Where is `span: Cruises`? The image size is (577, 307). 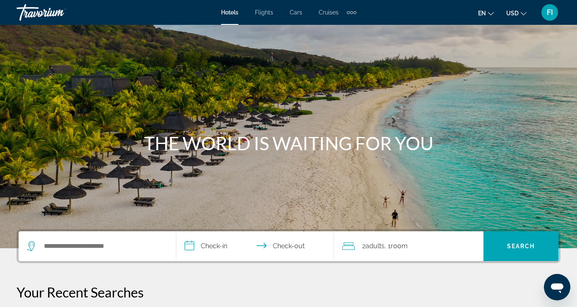 span: Cruises is located at coordinates (329, 12).